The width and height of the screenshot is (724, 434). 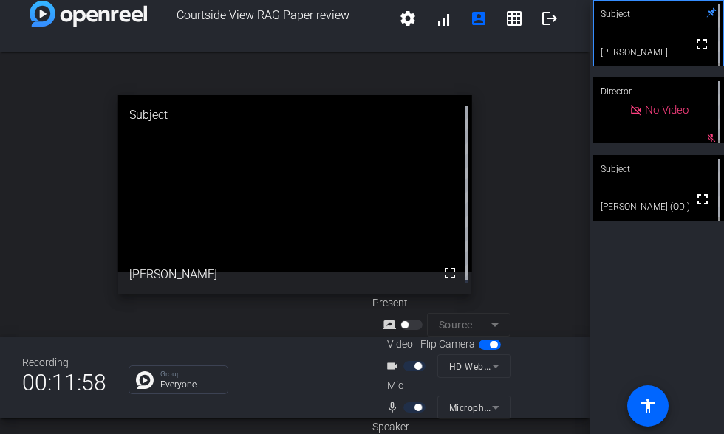 I want to click on mat-icon: account_box, so click(x=479, y=18).